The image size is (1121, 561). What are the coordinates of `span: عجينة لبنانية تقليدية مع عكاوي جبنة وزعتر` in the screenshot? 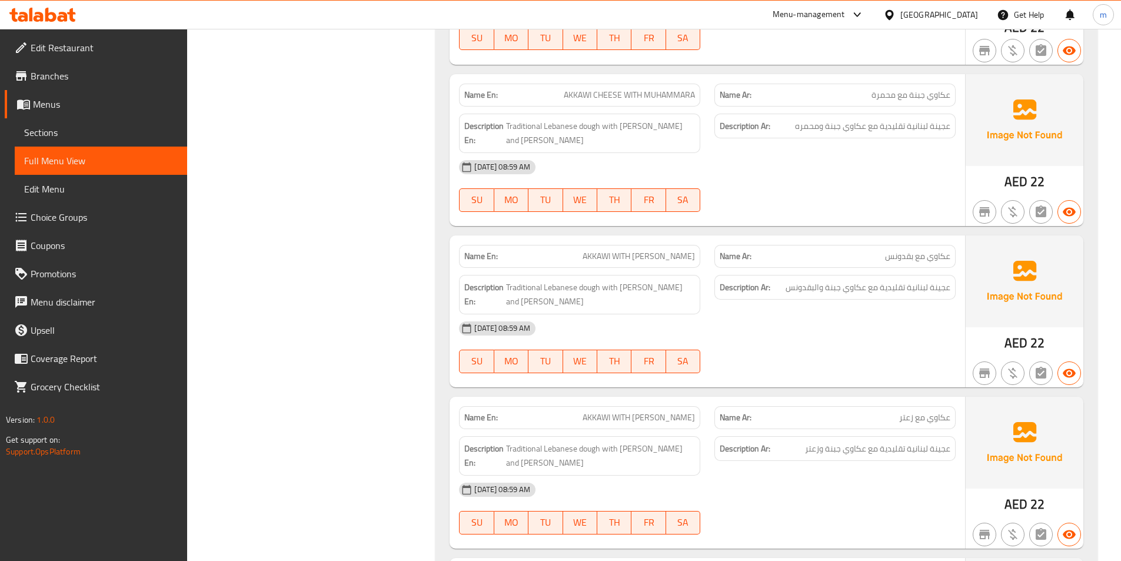 It's located at (878, 449).